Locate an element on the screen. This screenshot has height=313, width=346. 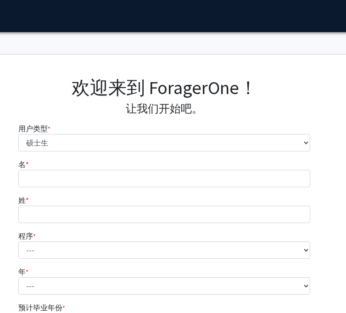
font: 名 is located at coordinates (22, 164).